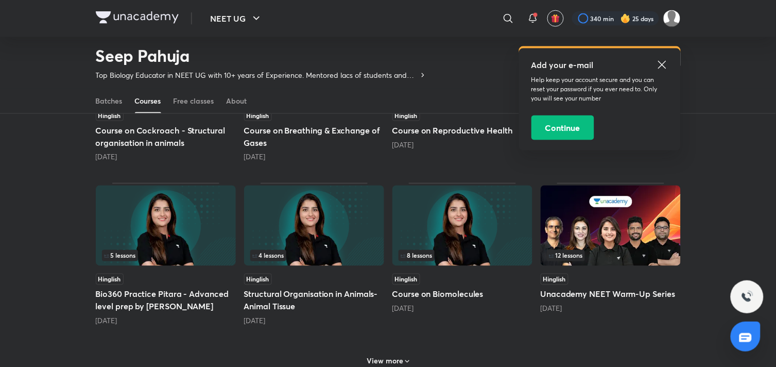 The height and width of the screenshot is (367, 776). What do you see at coordinates (148, 101) in the screenshot?
I see `a: Courses` at bounding box center [148, 101].